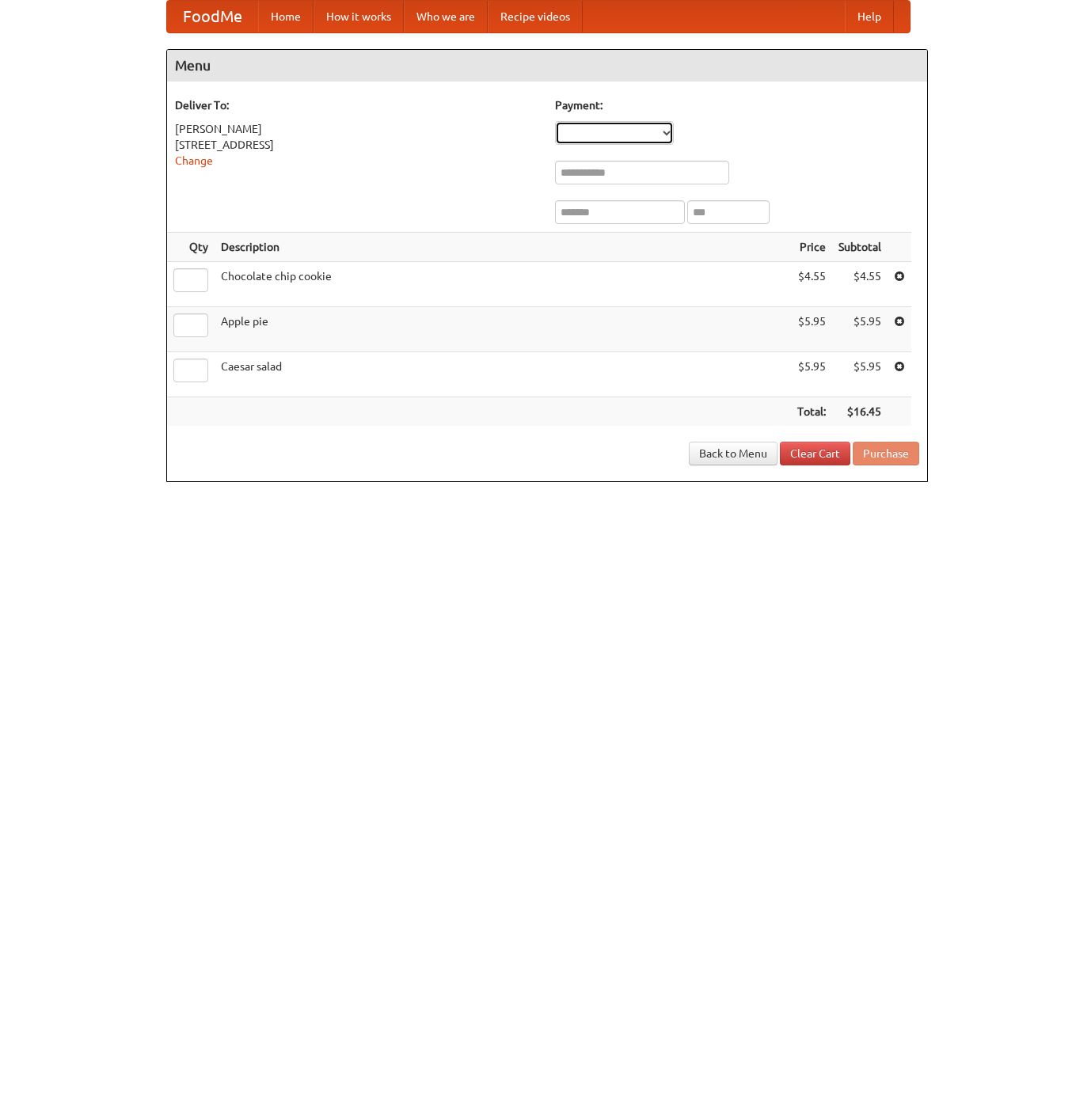 This screenshot has height=1120, width=1076. What do you see at coordinates (811, 247) in the screenshot?
I see `th: Price` at bounding box center [811, 247].